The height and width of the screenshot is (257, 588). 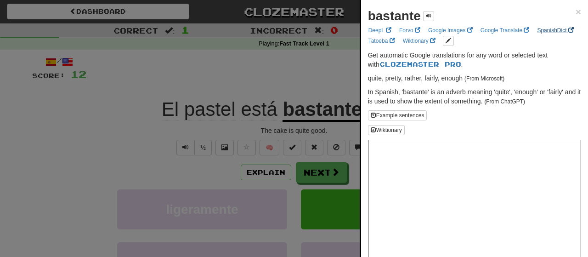 What do you see at coordinates (475, 78) in the screenshot?
I see `p: quite, pretty, rather, fairly, enough` at bounding box center [475, 78].